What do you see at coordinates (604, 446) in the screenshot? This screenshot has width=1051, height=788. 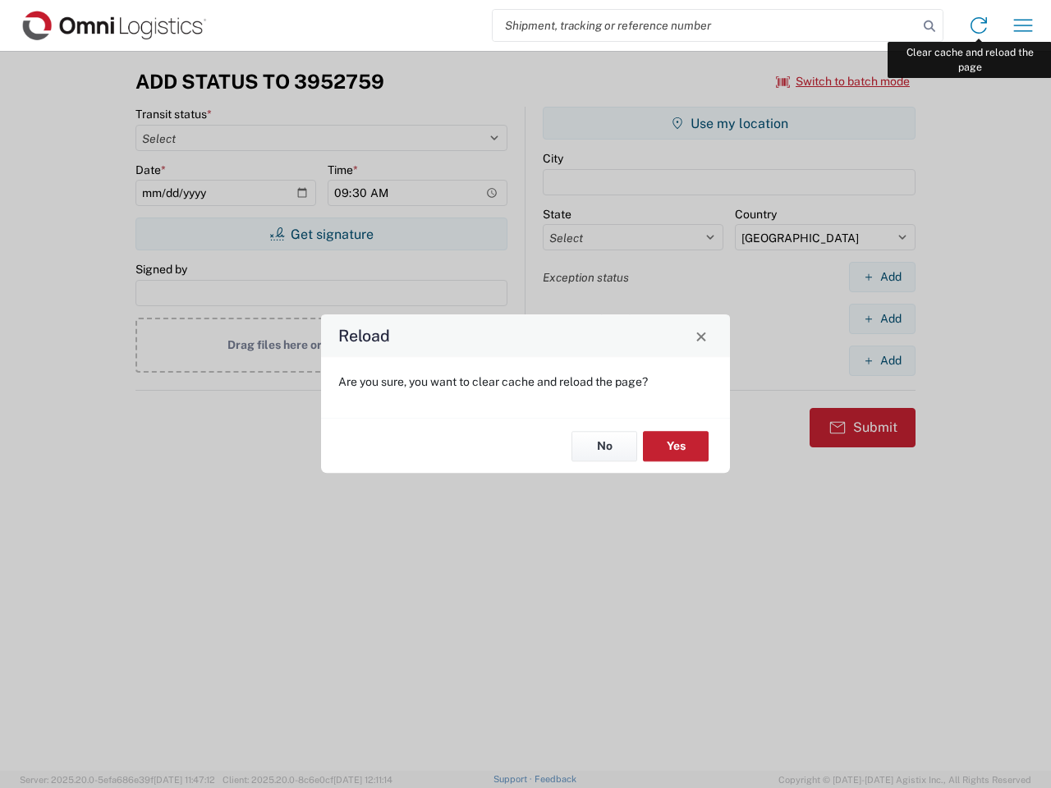 I see `button: No` at bounding box center [604, 446].